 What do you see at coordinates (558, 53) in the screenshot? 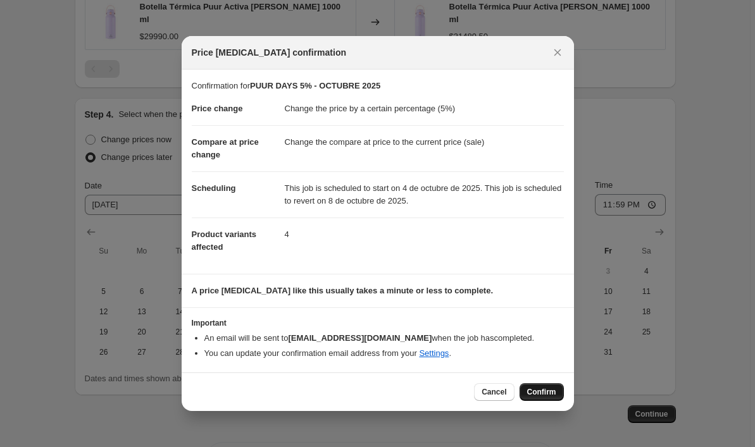
I see `button: Close` at bounding box center [558, 53].